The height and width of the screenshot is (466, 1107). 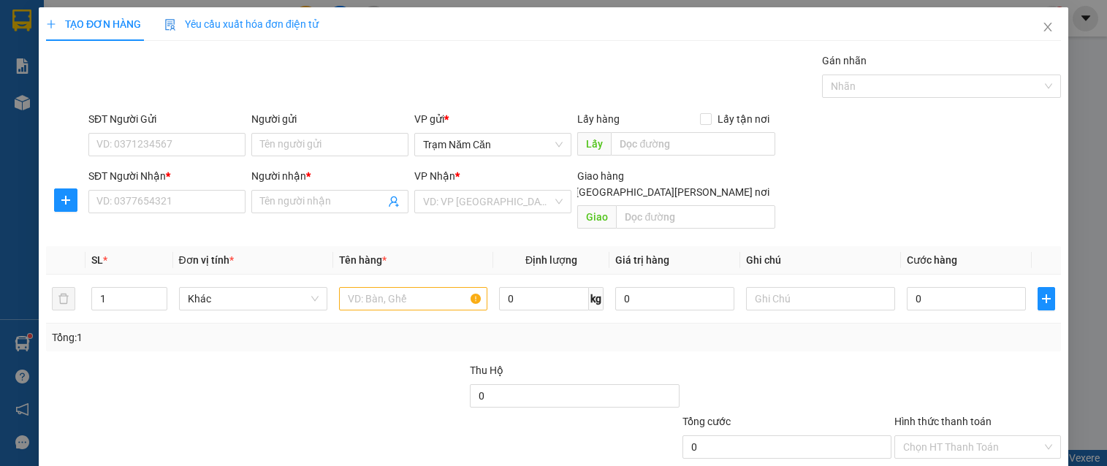 What do you see at coordinates (492, 119) in the screenshot?
I see `div: VP gửi` at bounding box center [492, 119].